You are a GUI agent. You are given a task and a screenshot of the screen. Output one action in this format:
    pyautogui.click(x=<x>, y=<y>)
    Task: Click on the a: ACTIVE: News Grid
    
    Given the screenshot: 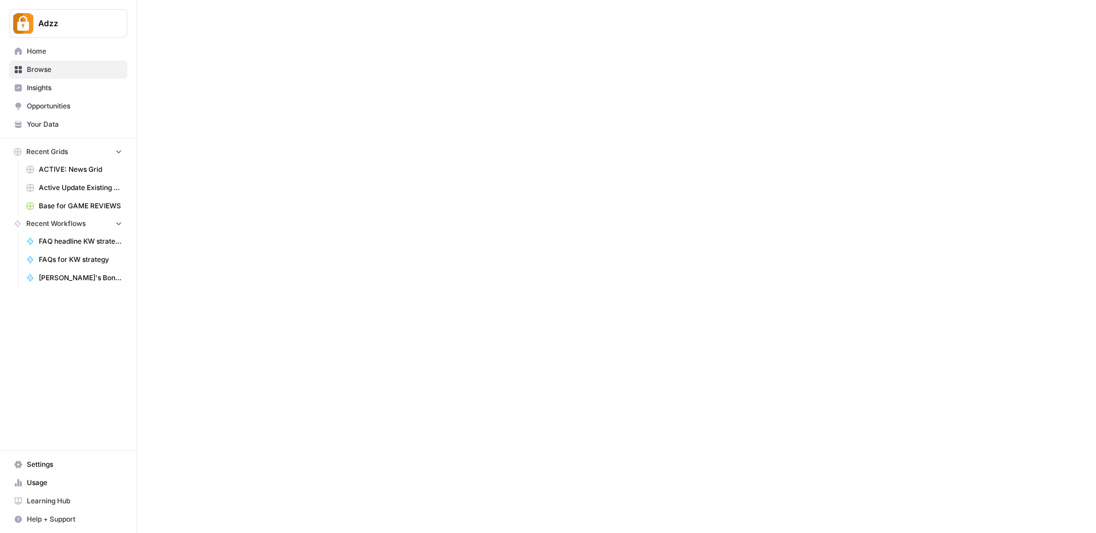 What is the action you would take?
    pyautogui.click(x=74, y=170)
    